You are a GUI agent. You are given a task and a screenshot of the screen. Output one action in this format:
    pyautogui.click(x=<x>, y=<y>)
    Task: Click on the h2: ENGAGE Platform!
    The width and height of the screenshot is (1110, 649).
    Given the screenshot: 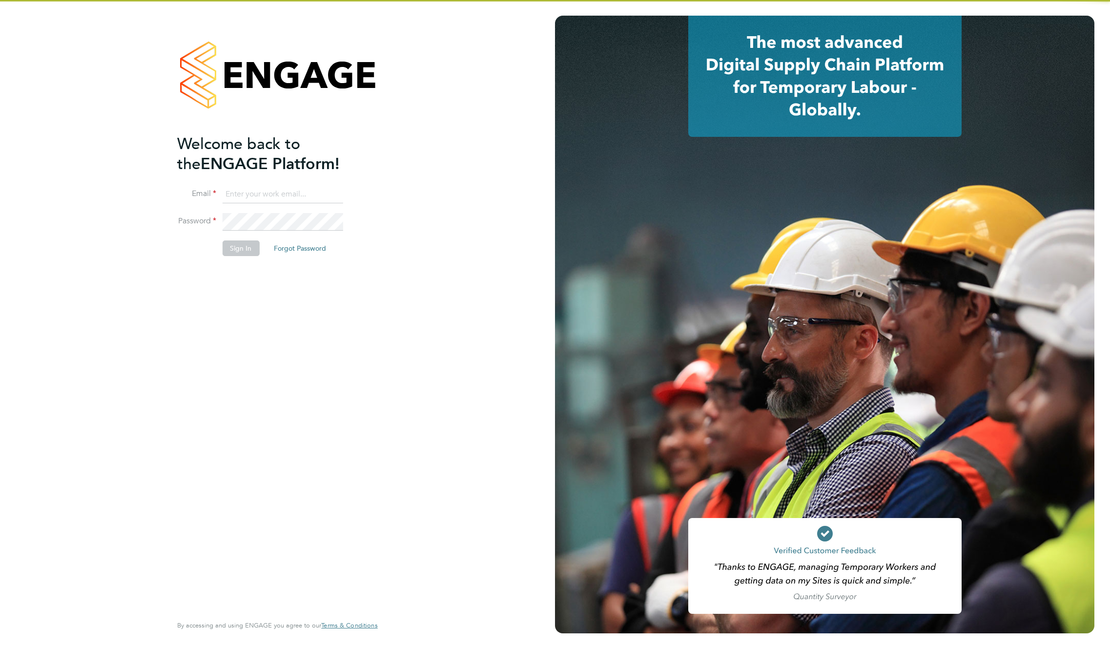 What is the action you would take?
    pyautogui.click(x=272, y=154)
    